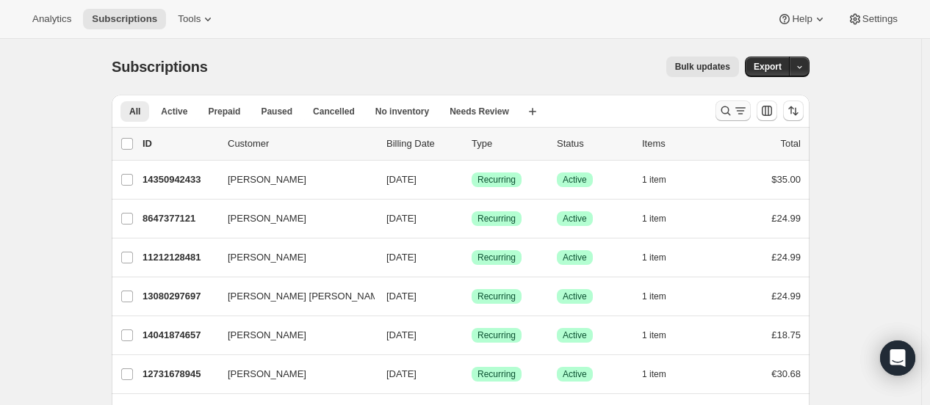 Image resolution: width=930 pixels, height=405 pixels. I want to click on span: Tools, so click(189, 19).